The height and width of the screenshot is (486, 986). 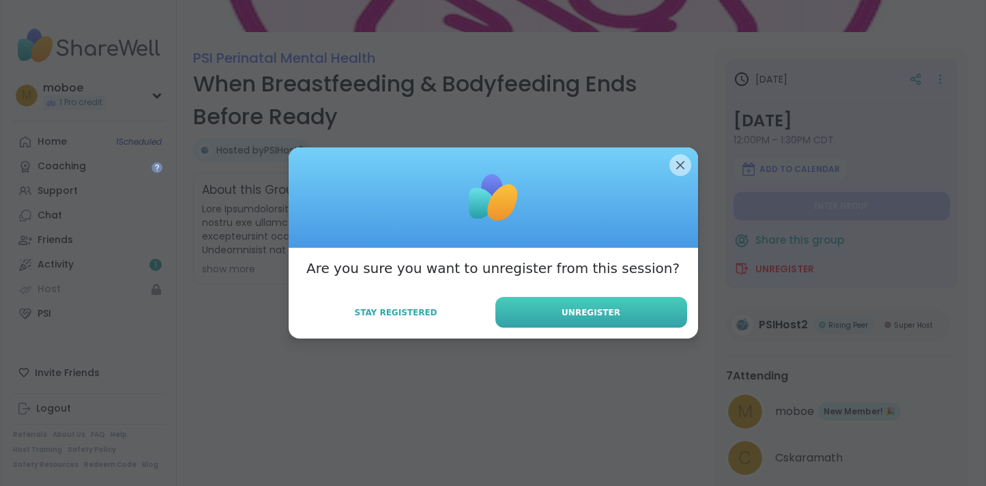 What do you see at coordinates (591, 312) in the screenshot?
I see `span: Unregister` at bounding box center [591, 312].